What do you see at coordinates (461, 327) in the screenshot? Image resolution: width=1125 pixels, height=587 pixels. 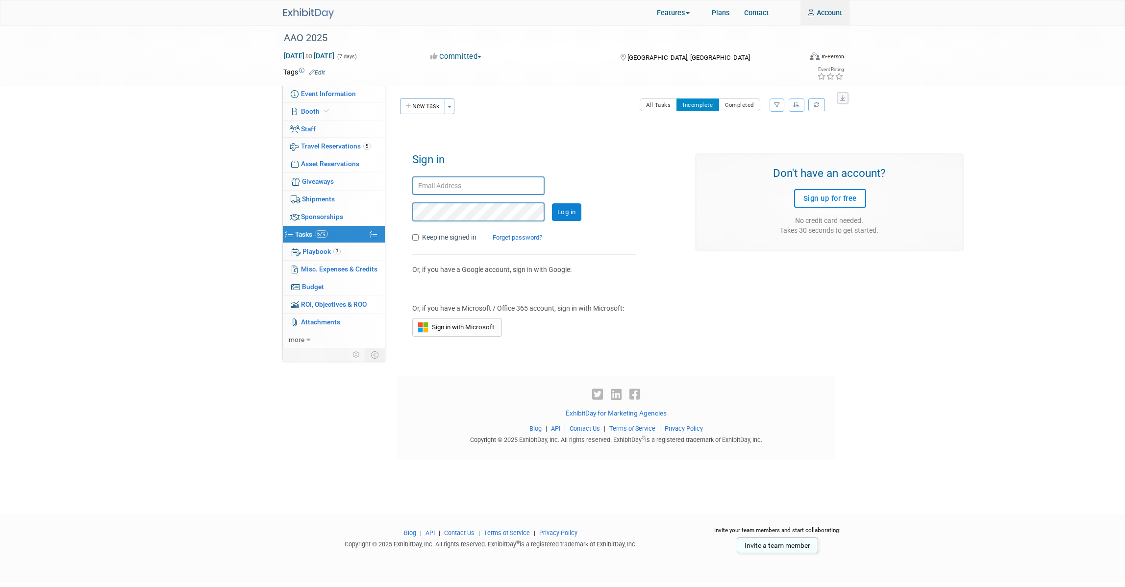 I see `span: Sign in with Microsoft` at bounding box center [461, 327].